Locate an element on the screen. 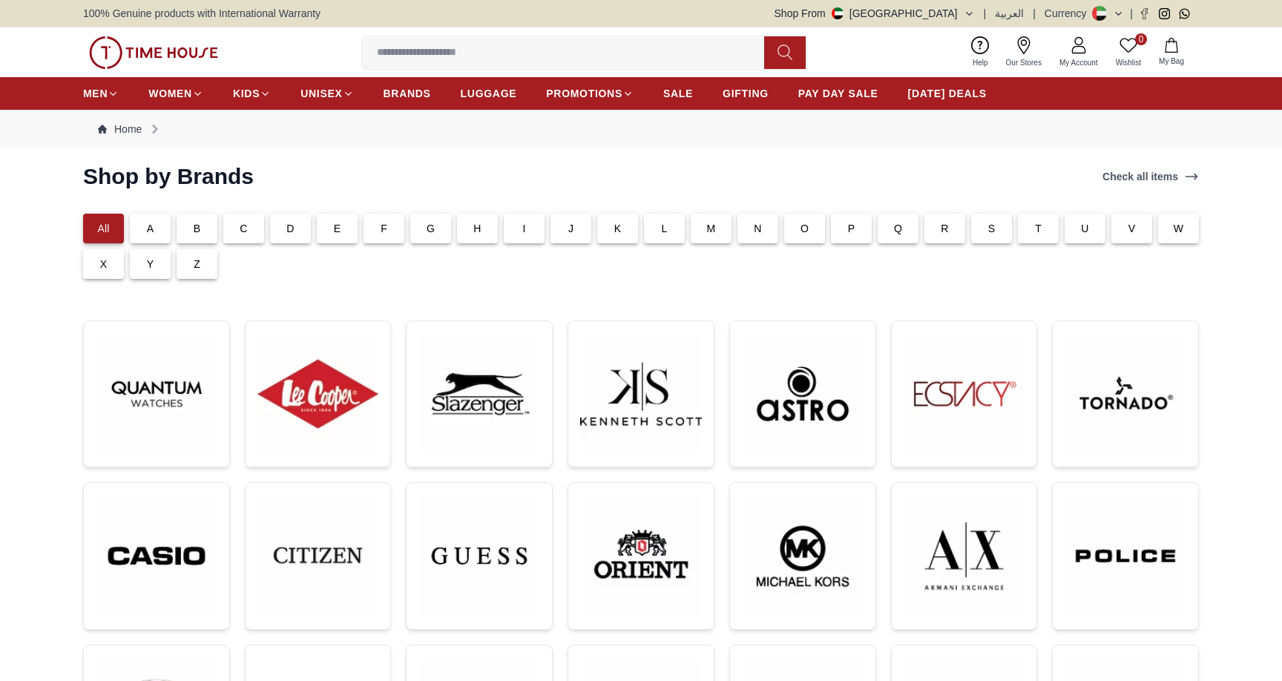 The width and height of the screenshot is (1282, 681). p: X is located at coordinates (104, 264).